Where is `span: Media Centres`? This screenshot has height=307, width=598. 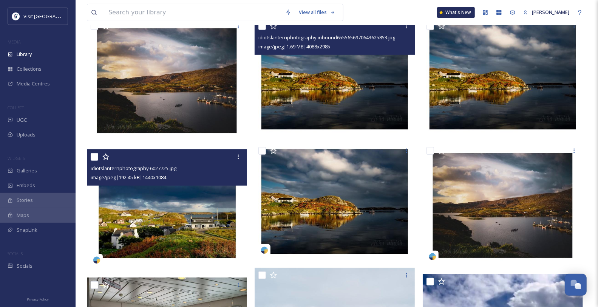
span: Media Centres is located at coordinates (33, 83).